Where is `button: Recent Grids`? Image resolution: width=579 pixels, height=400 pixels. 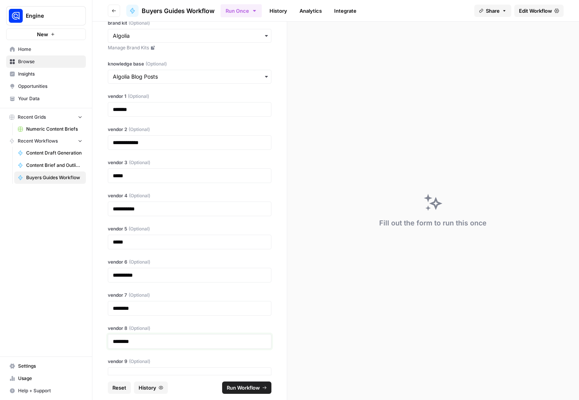 button: Recent Grids is located at coordinates (46, 117).